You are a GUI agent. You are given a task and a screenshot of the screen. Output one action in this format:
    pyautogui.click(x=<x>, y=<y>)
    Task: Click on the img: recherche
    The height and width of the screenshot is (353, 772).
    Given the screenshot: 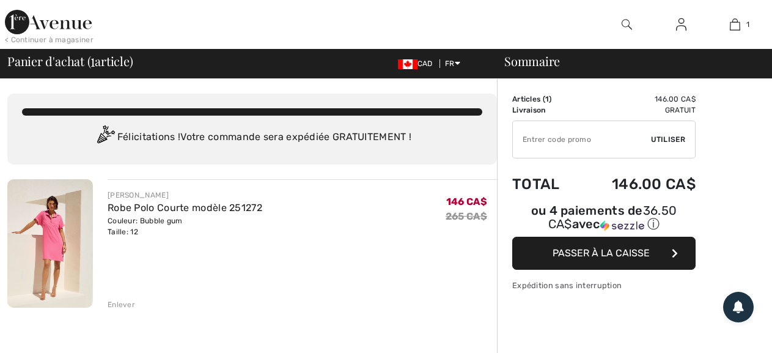 What is the action you would take?
    pyautogui.click(x=627, y=24)
    